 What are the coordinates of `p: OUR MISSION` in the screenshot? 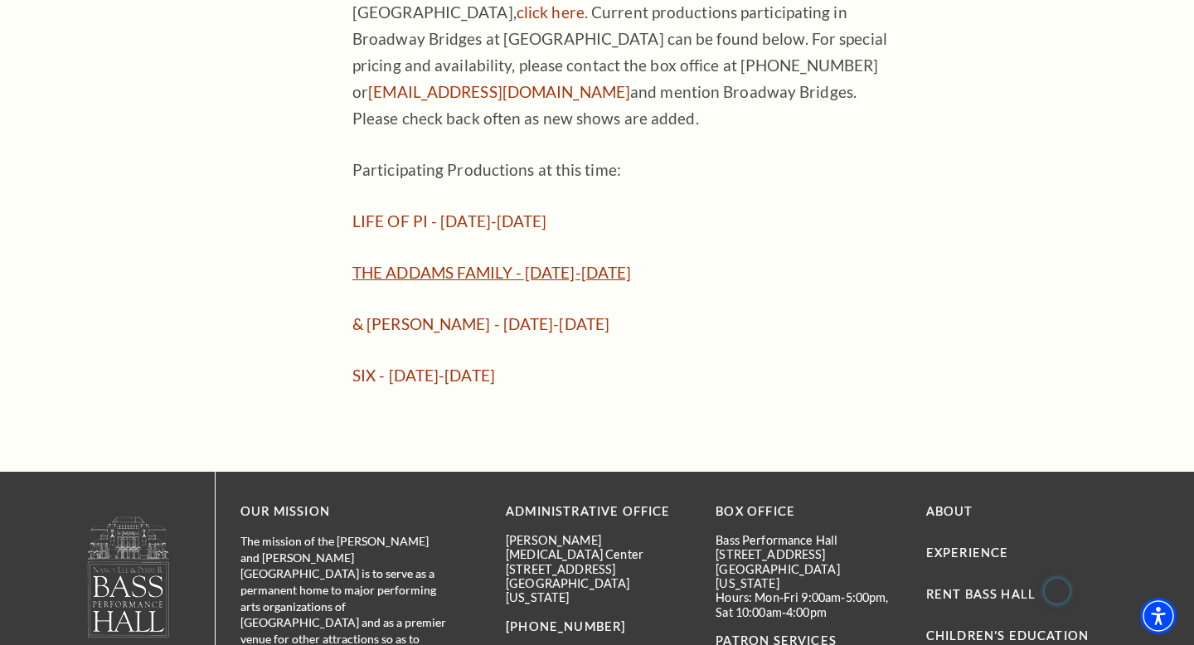 It's located at (344, 512).